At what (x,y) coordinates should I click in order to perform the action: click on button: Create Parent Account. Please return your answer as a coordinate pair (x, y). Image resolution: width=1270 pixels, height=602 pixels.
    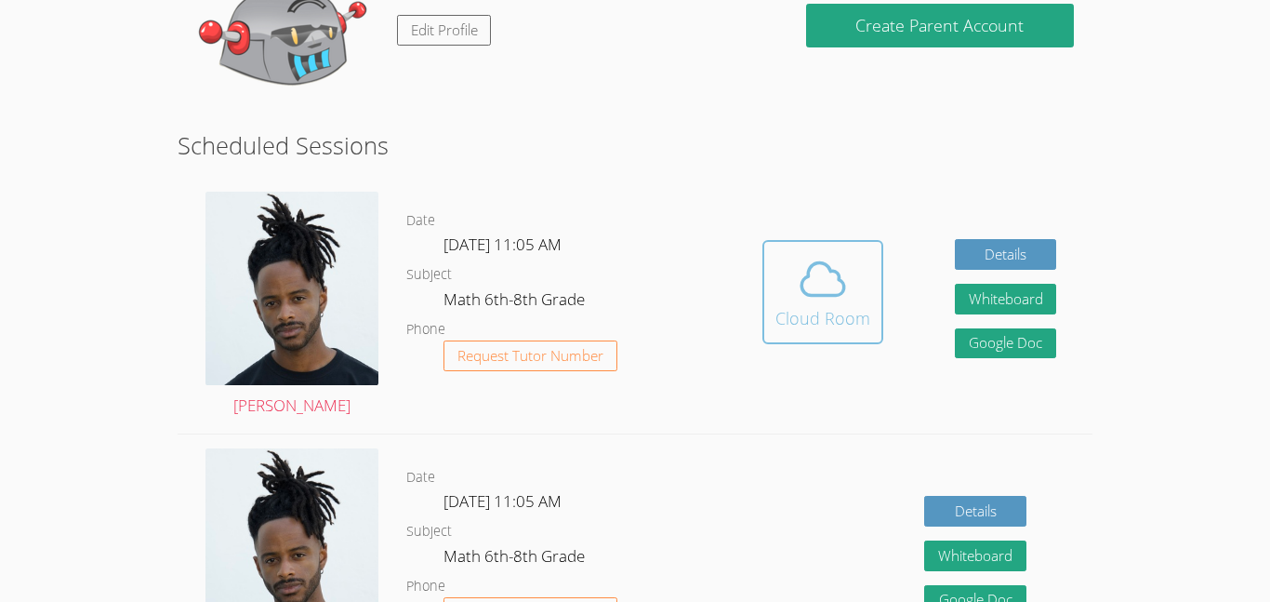
    Looking at the image, I should click on (940, 25).